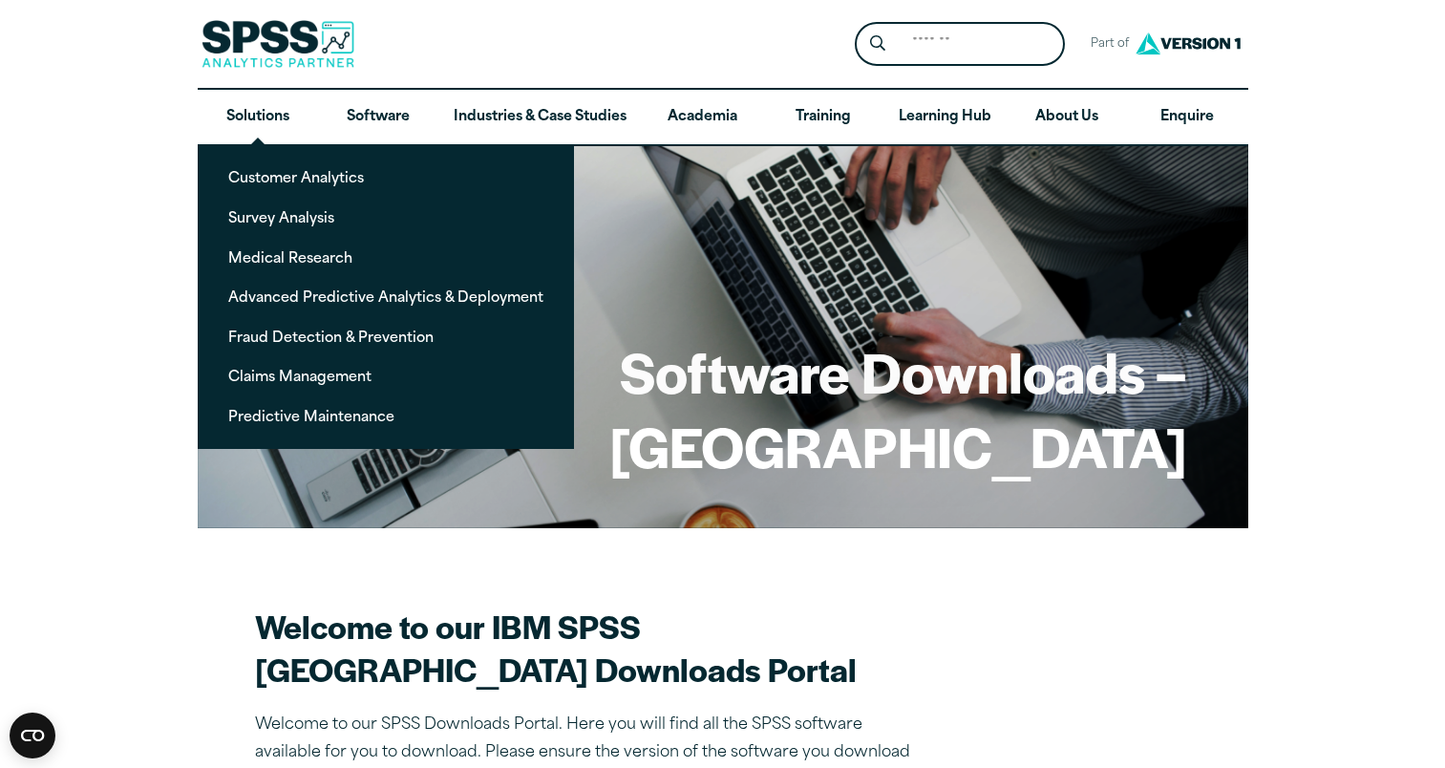  What do you see at coordinates (278, 44) in the screenshot?
I see `img: SPSS Analytics Partner` at bounding box center [278, 44].